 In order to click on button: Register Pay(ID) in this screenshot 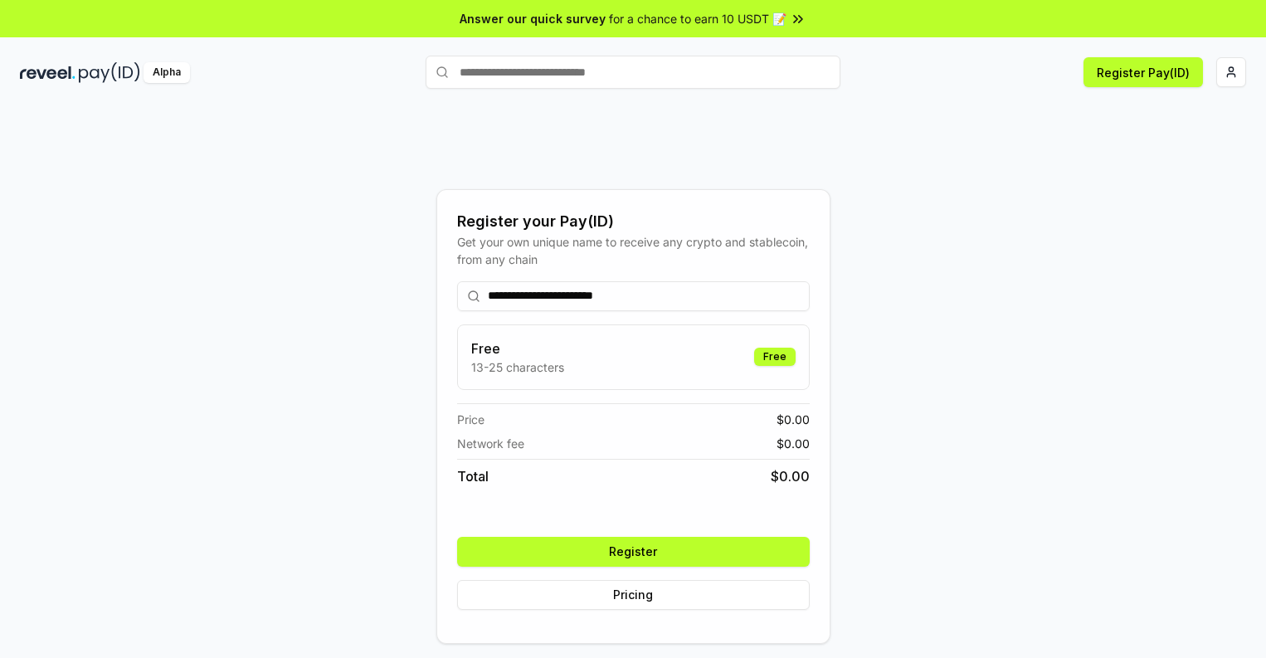, I will do `click(1144, 72)`.